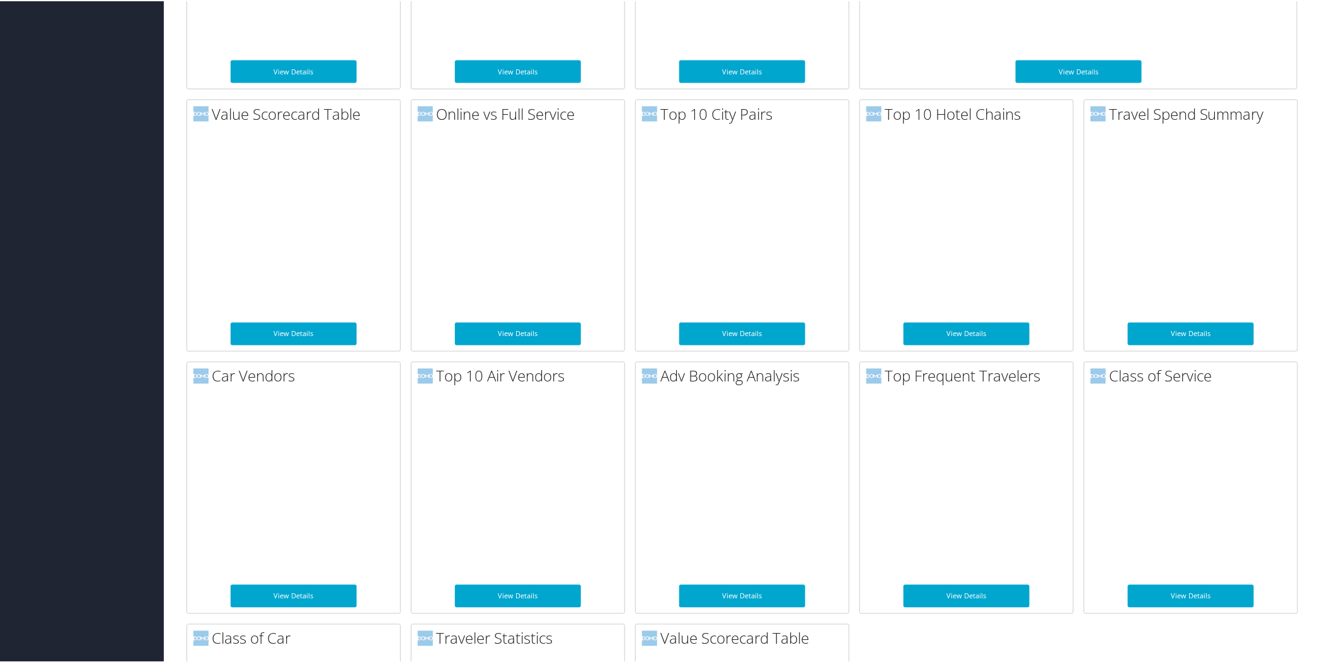 The width and height of the screenshot is (1339, 662). What do you see at coordinates (970, 113) in the screenshot?
I see `h2: Top 10 Hotel Chains` at bounding box center [970, 113].